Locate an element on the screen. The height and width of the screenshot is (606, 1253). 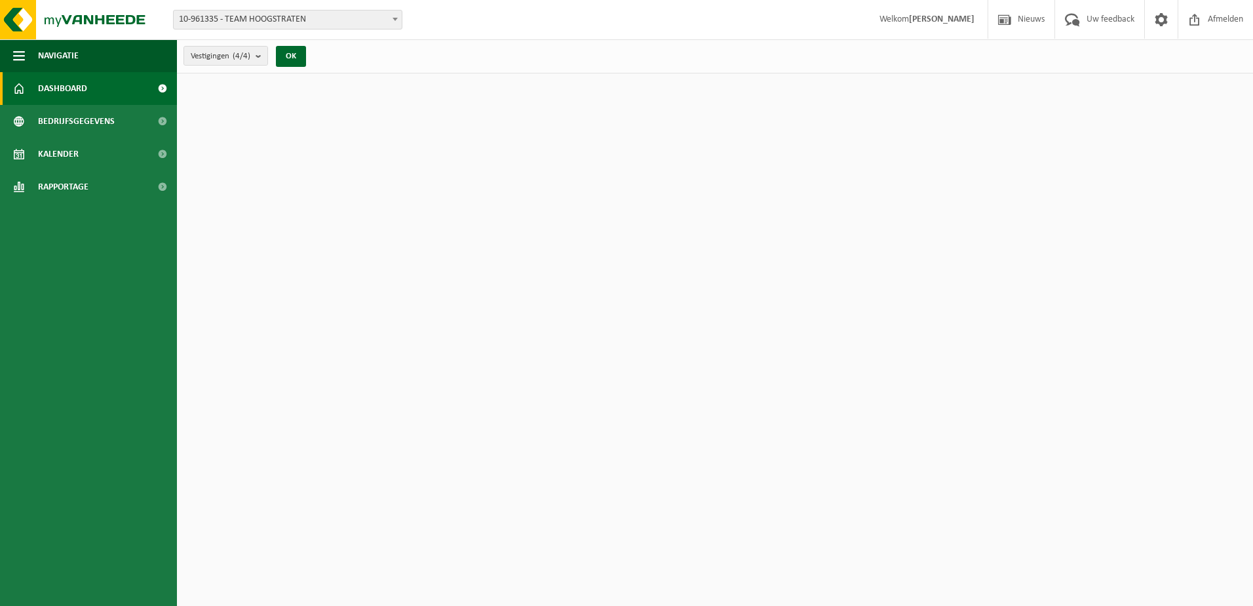
button: OK is located at coordinates (291, 56).